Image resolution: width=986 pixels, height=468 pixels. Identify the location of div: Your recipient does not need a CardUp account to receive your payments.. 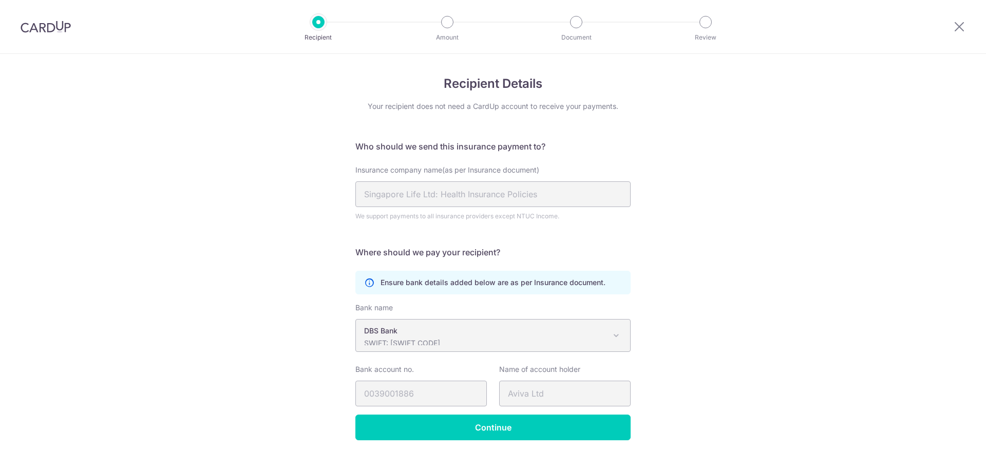
(493, 106).